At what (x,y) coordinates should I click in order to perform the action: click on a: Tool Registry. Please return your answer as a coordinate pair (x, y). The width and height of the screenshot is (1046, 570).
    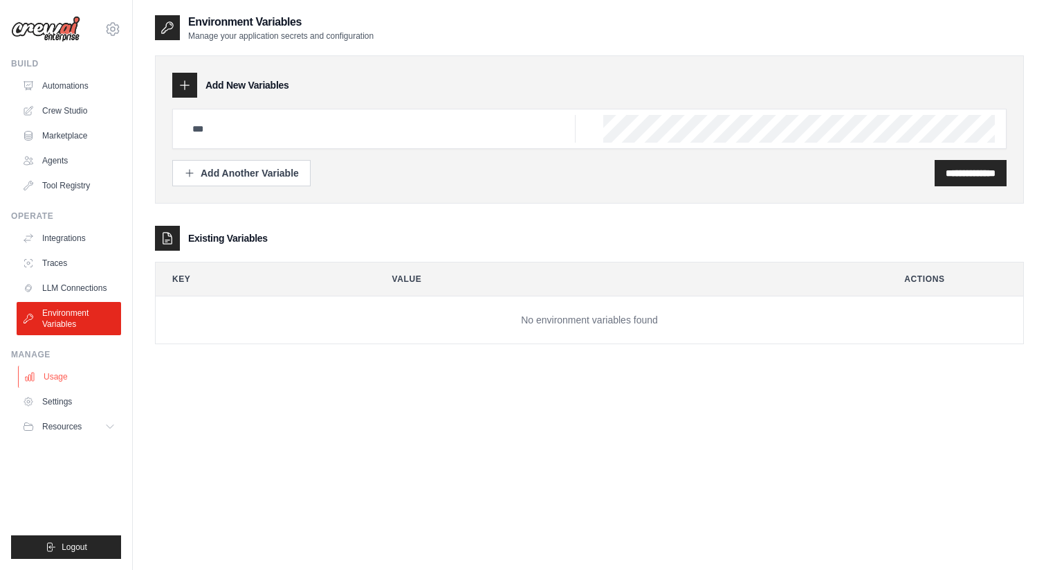
    Looking at the image, I should click on (69, 185).